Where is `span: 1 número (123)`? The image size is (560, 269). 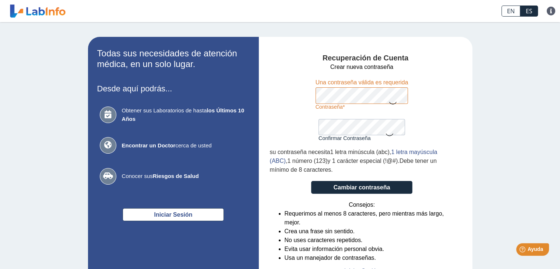 span: 1 número (123) is located at coordinates (307, 160).